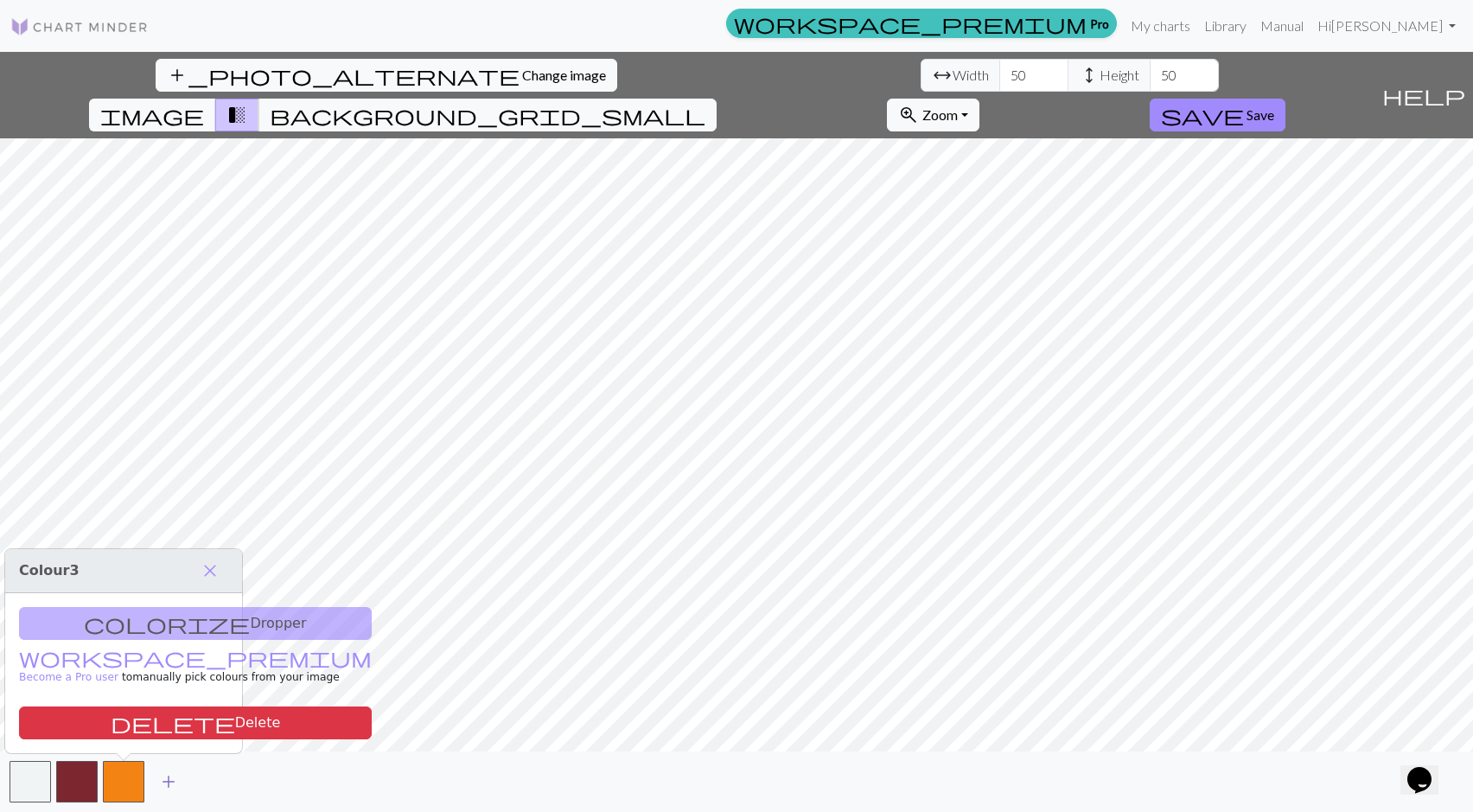  What do you see at coordinates (1424, 95) in the screenshot?
I see `button: Help` at bounding box center [1424, 95].